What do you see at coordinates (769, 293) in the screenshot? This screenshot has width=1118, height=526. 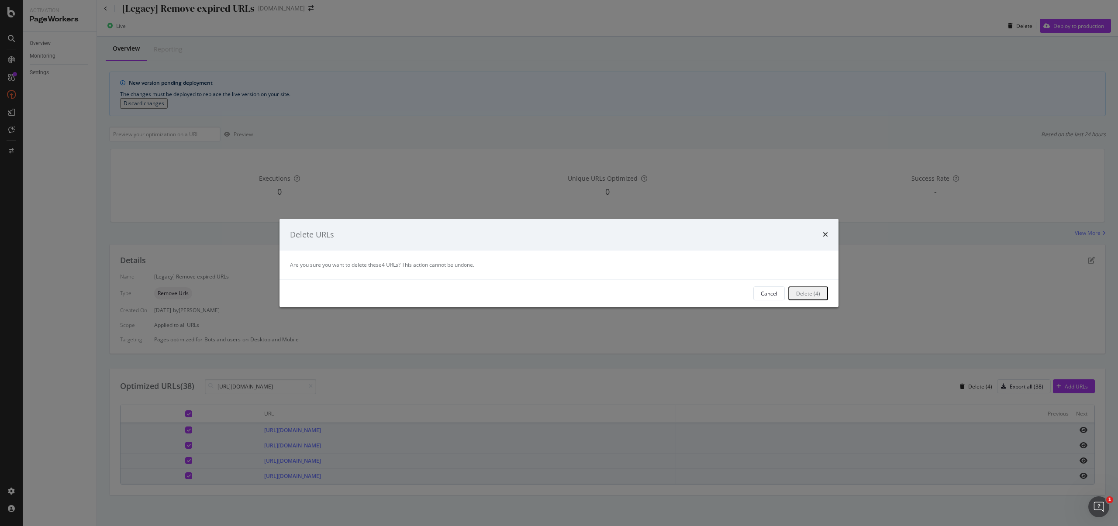 I see `div: Cancel` at bounding box center [769, 293].